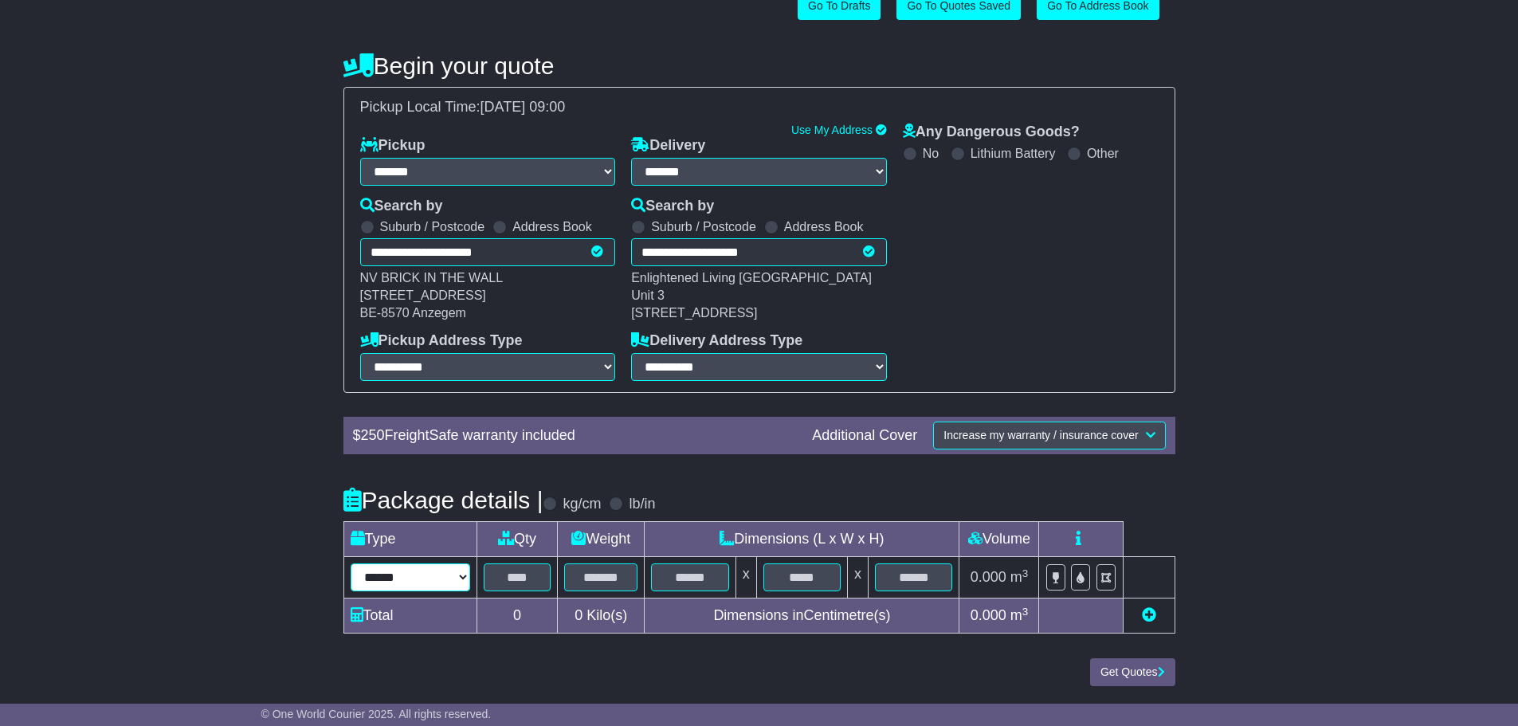  Describe the element at coordinates (582, 504) in the screenshot. I see `label: kg/cm` at that location.